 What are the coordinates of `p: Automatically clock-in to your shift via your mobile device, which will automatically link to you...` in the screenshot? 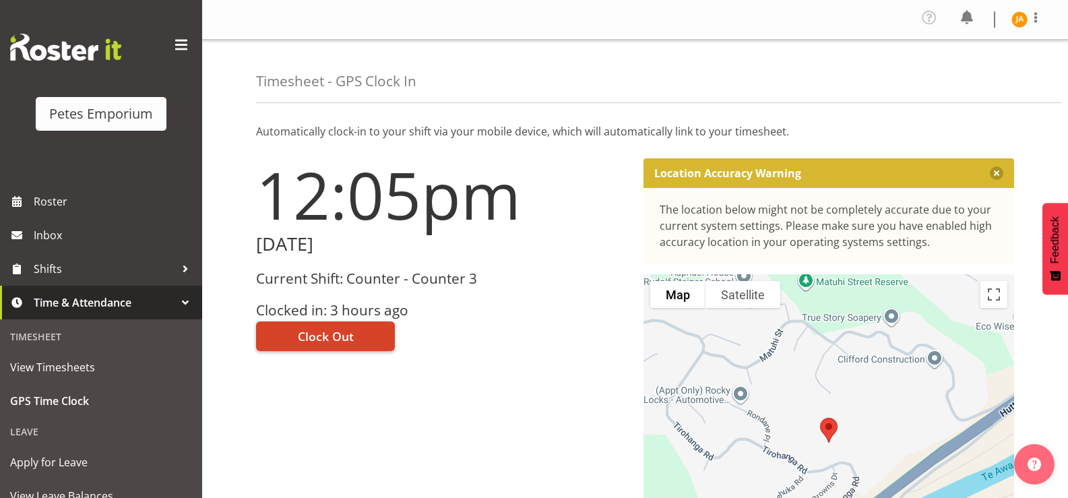 It's located at (635, 131).